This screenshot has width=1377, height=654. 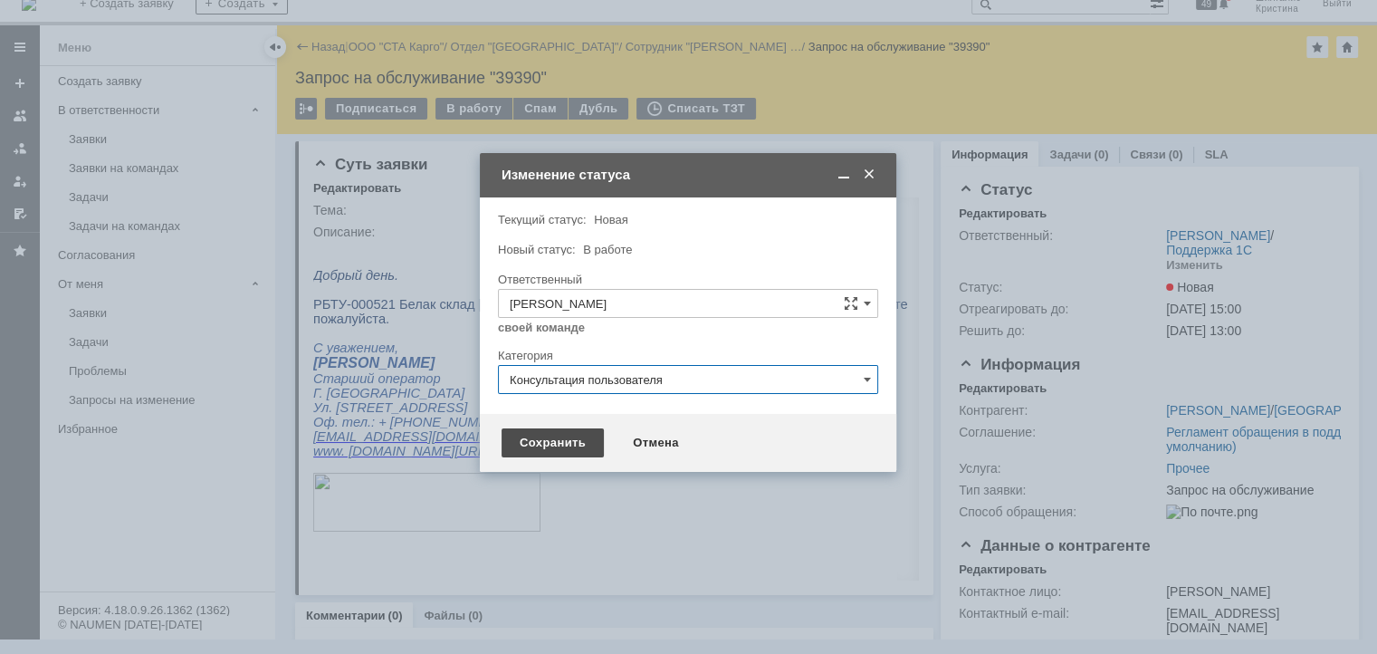 I want to click on span: Новая, so click(x=611, y=219).